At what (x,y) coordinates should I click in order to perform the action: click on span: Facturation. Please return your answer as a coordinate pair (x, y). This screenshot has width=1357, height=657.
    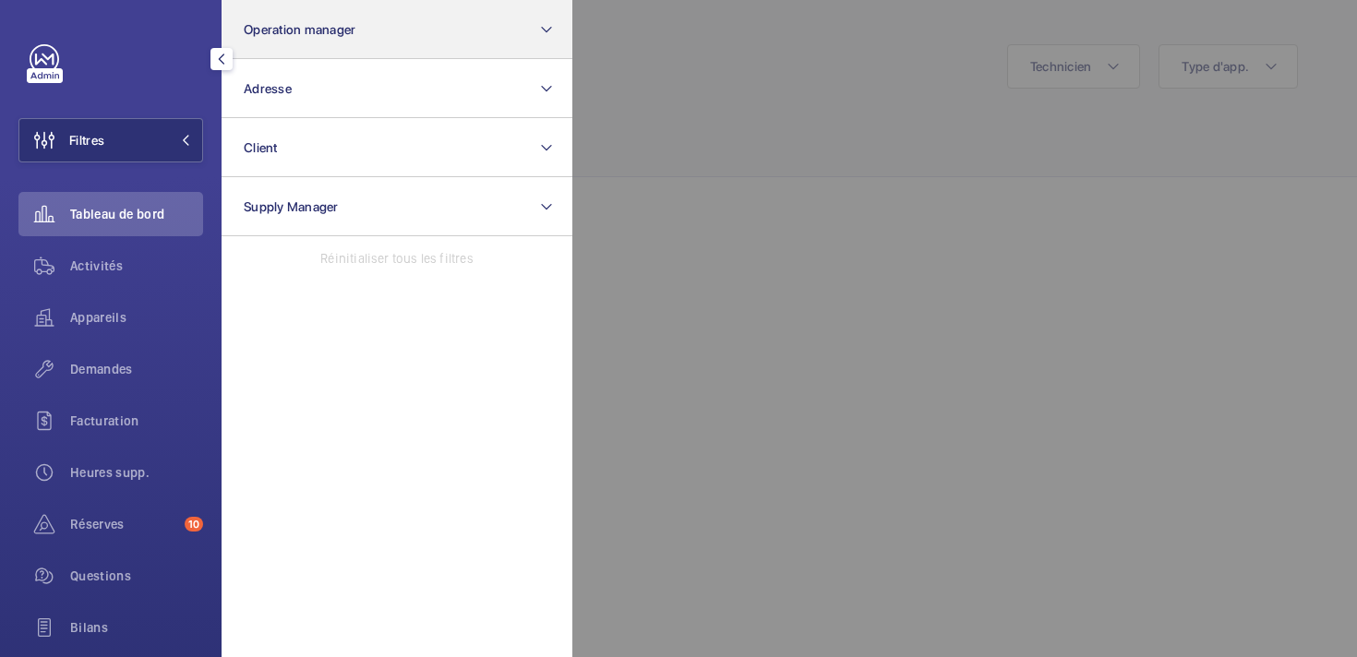
    Looking at the image, I should click on (137, 421).